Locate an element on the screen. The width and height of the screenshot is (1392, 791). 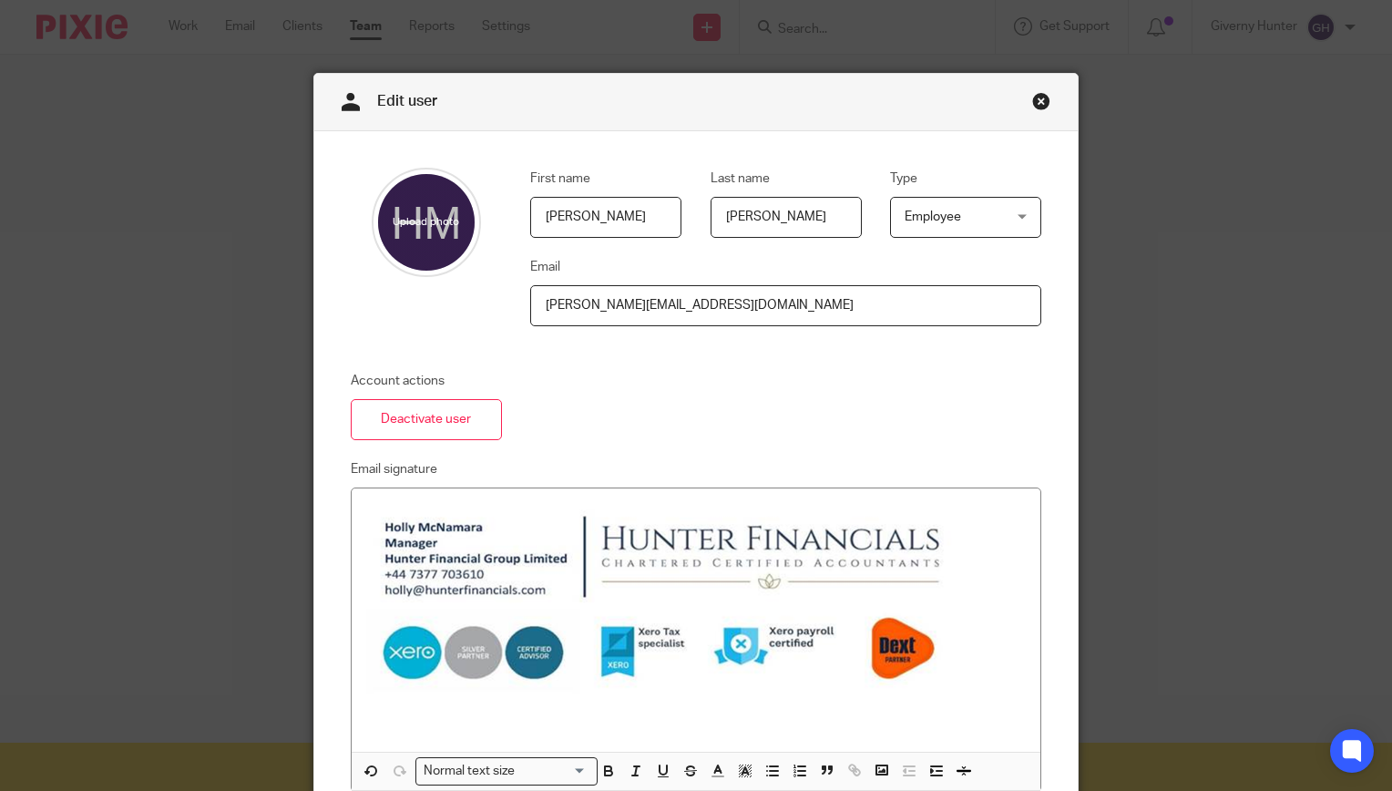
label: Last name is located at coordinates (740, 179).